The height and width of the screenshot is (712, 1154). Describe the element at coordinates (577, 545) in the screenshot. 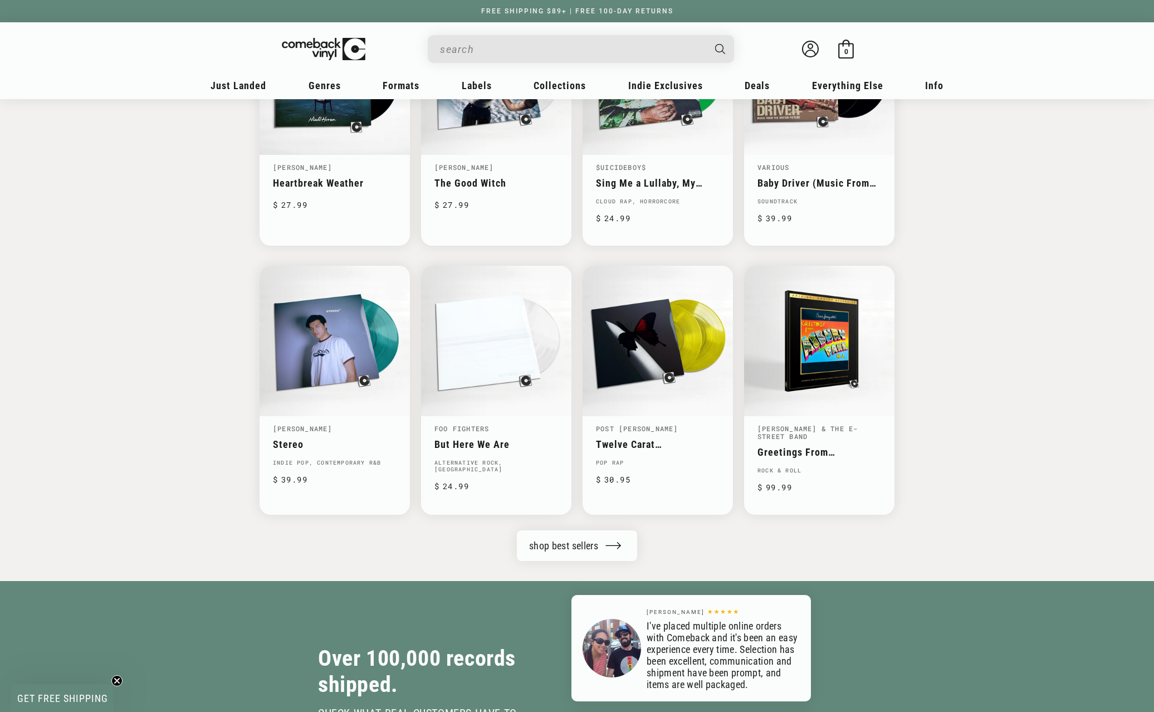

I see `a: shop best sellers` at that location.